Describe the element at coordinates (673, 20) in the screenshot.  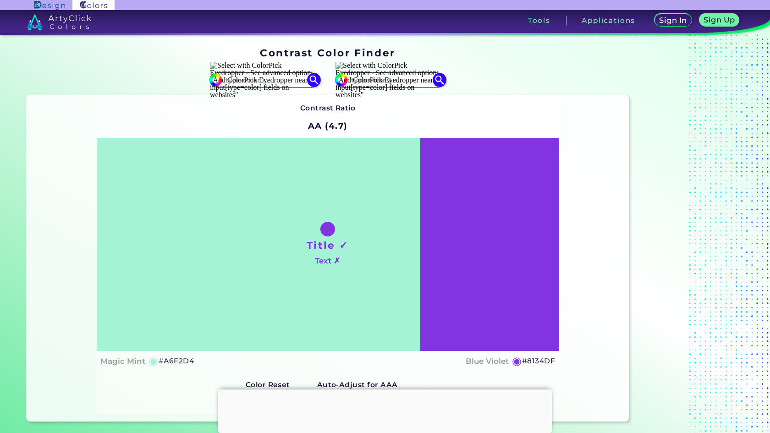
I see `h5: Sign In` at that location.